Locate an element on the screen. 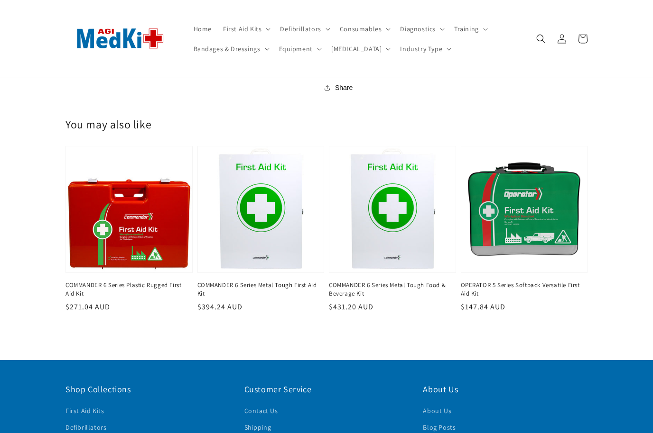  button: Share is located at coordinates (340, 88).